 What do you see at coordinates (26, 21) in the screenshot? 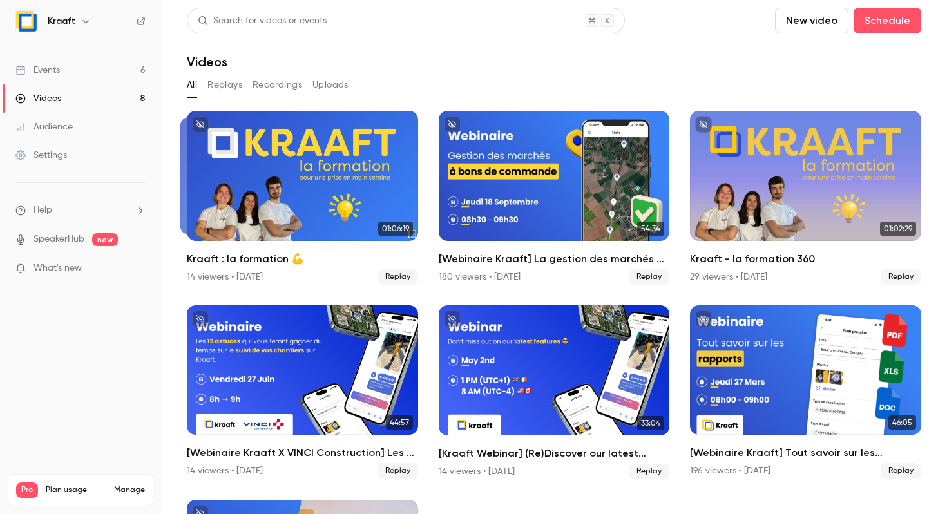
I see `img: Kraaft` at bounding box center [26, 21].